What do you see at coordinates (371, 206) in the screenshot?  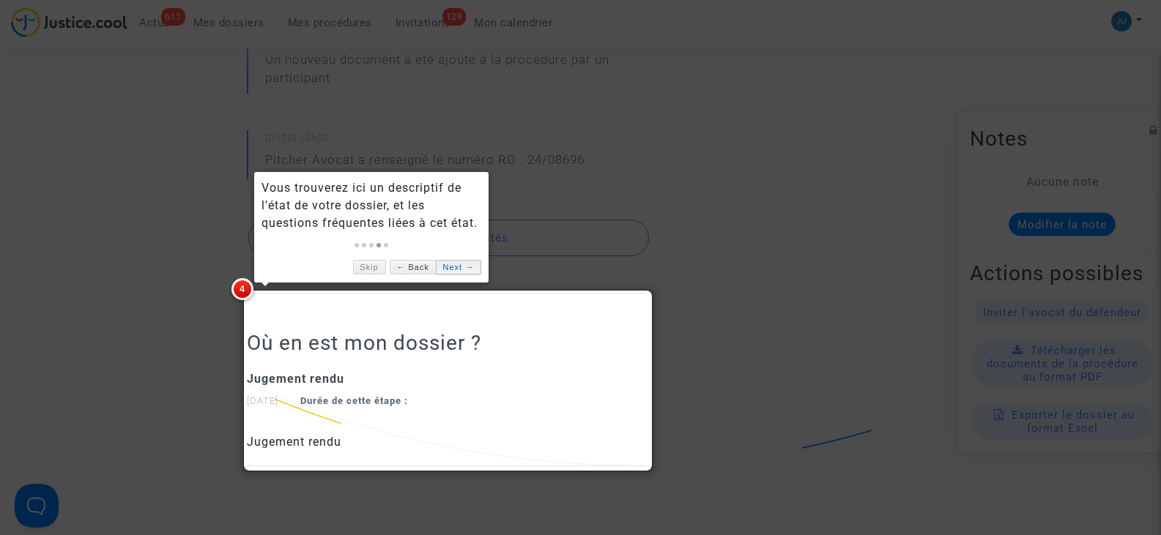 I see `div: Vous trouverez ici un descriptif de l'état de votre dossier, et les questions fréquentes liées à ...` at bounding box center [371, 206].